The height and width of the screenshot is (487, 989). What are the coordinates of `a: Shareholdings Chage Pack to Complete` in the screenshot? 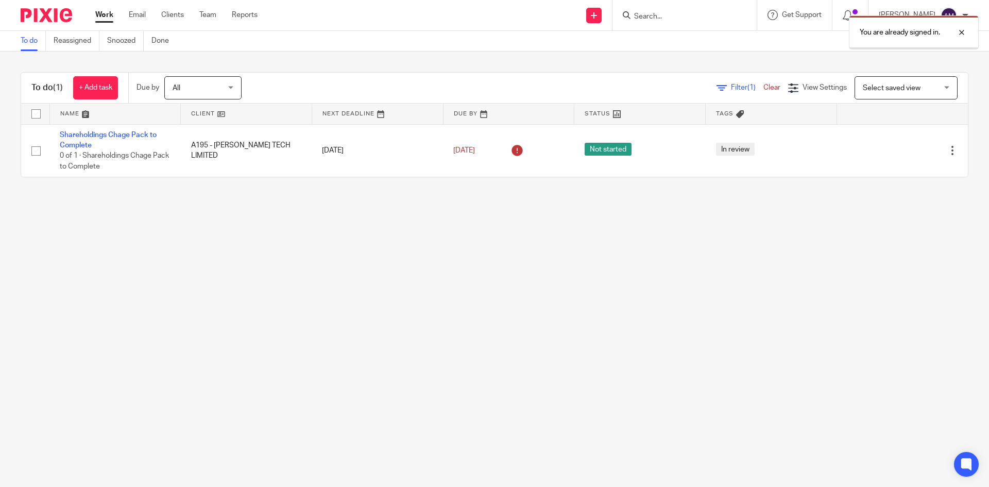 It's located at (108, 140).